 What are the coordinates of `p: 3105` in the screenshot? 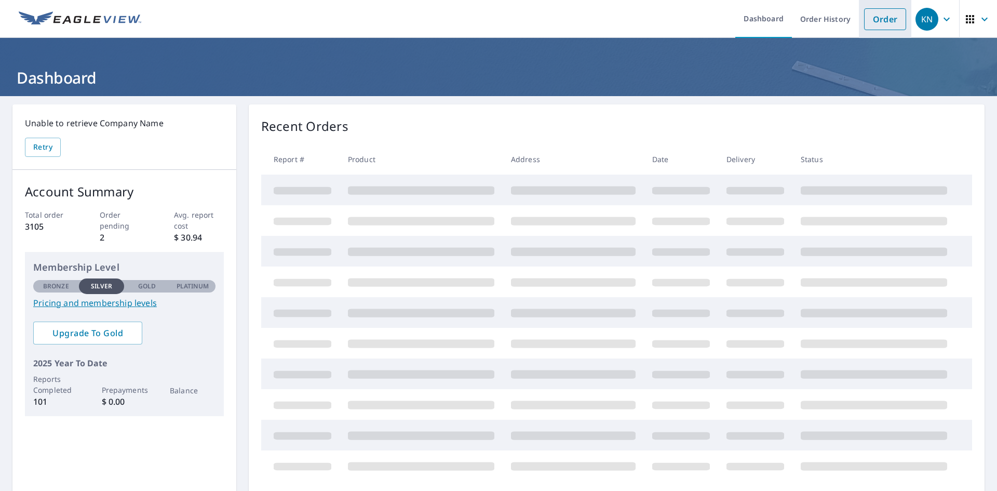 It's located at (50, 226).